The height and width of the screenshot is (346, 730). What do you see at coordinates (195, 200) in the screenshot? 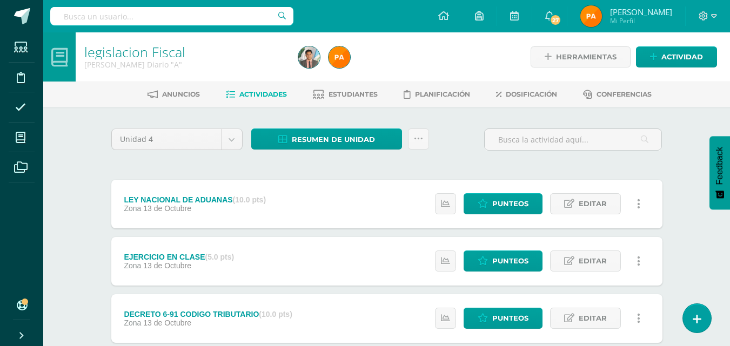
I see `div: LEY NACIONAL DE ADUANAS` at bounding box center [195, 200].